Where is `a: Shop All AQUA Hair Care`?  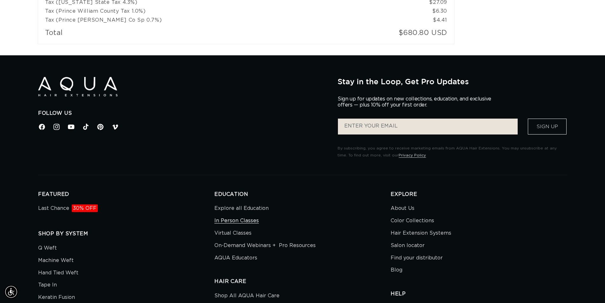
a: Shop All AQUA Hair Care is located at coordinates (247, 296).